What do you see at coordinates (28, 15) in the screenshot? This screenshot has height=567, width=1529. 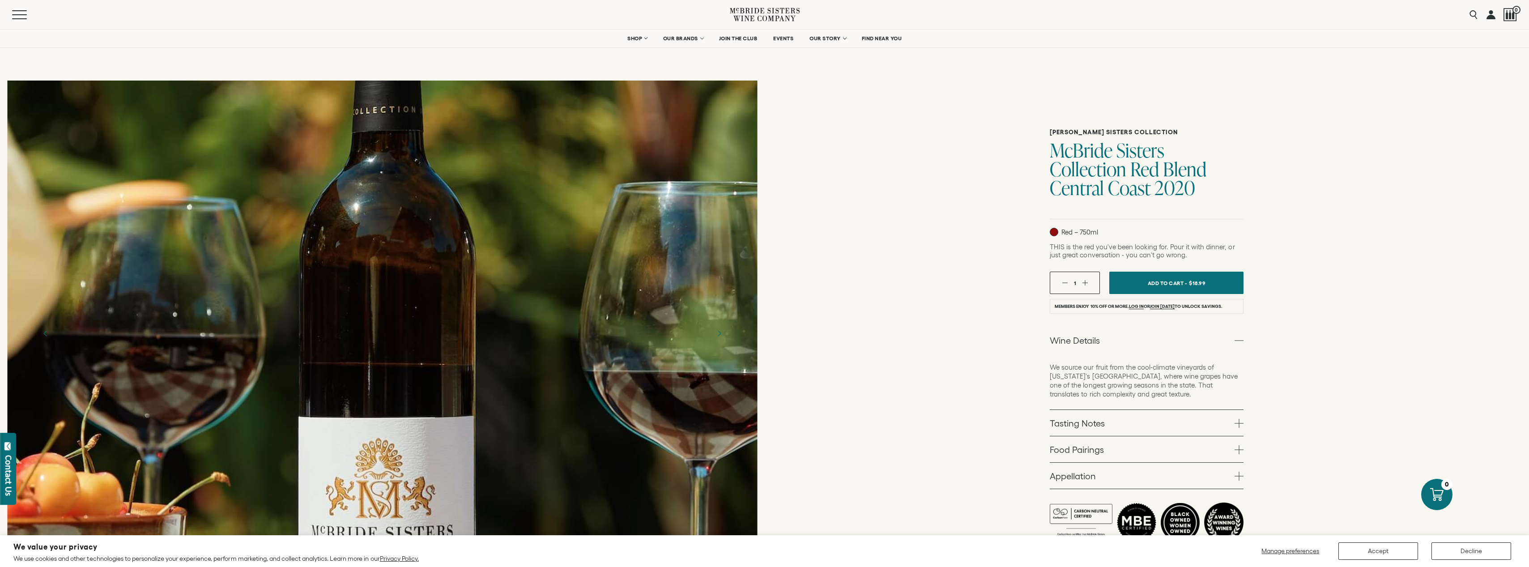 I see `button: Mobile Menu Trigger` at bounding box center [28, 15].